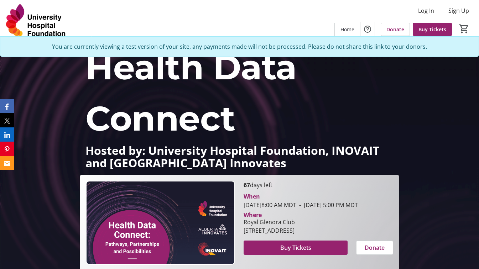 This screenshot has width=479, height=269. I want to click on span: Sign Up, so click(459, 11).